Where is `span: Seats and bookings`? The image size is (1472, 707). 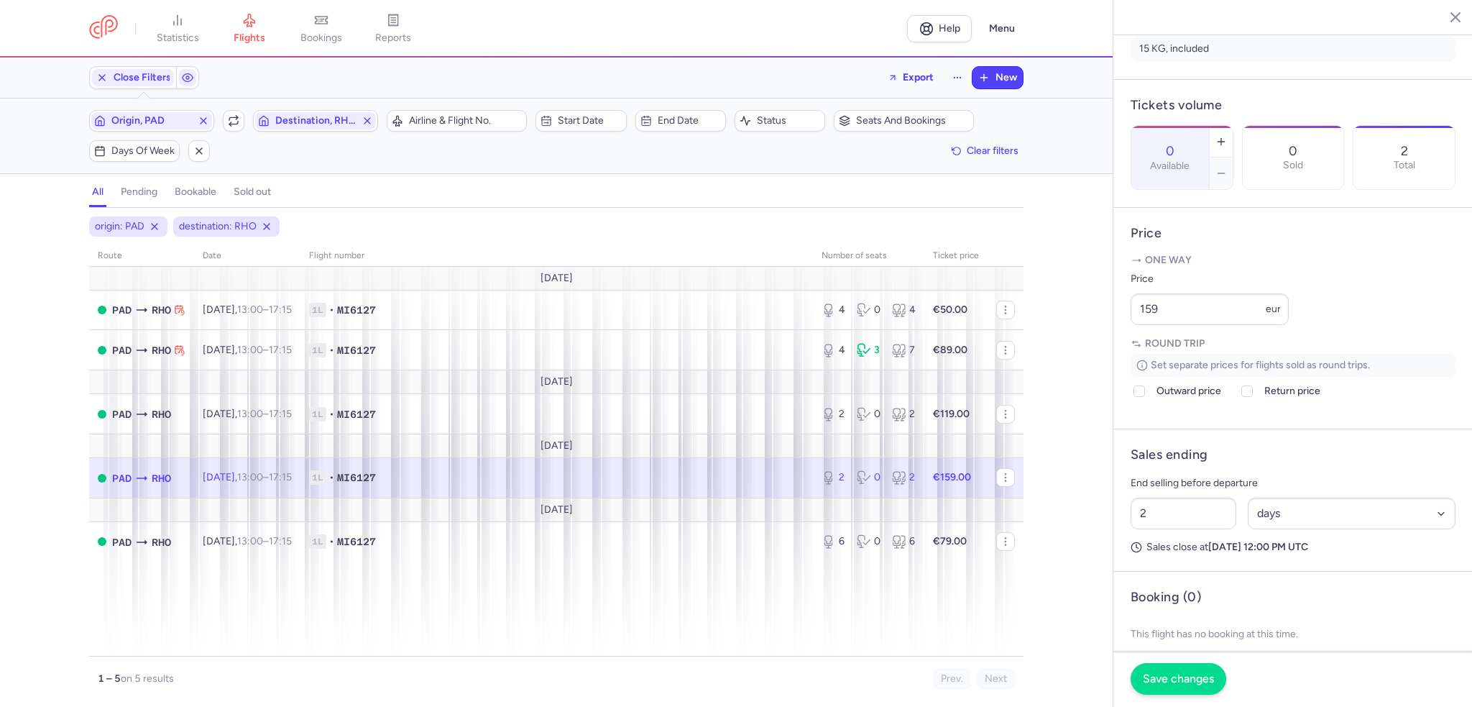 span: Seats and bookings is located at coordinates (912, 121).